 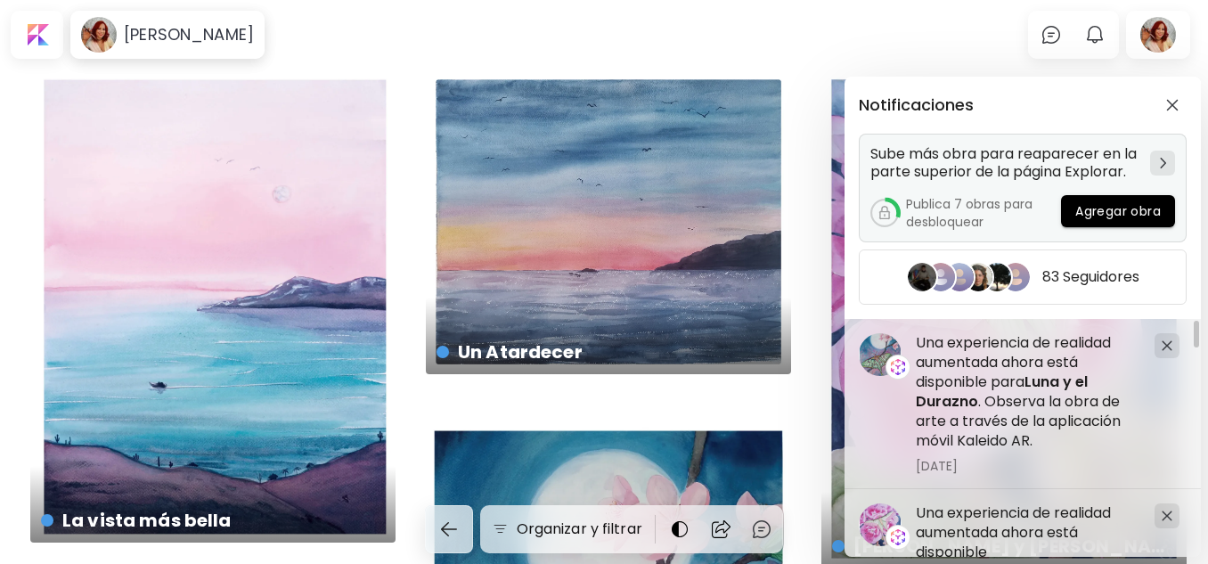 What do you see at coordinates (1162, 163) in the screenshot?
I see `img: chevron` at bounding box center [1162, 163].